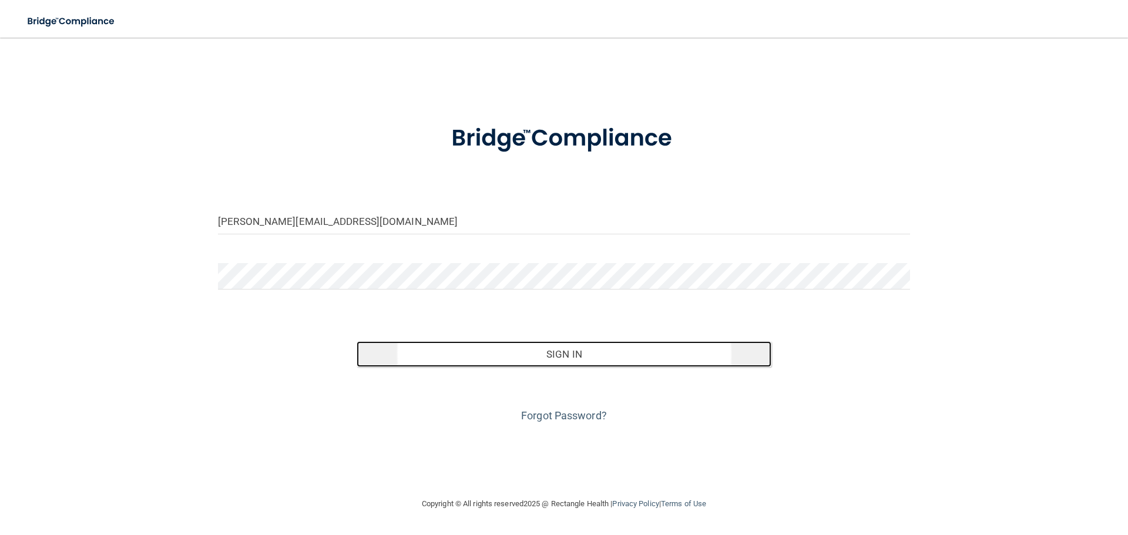 This screenshot has height=535, width=1128. I want to click on a: Terms of Use, so click(684, 504).